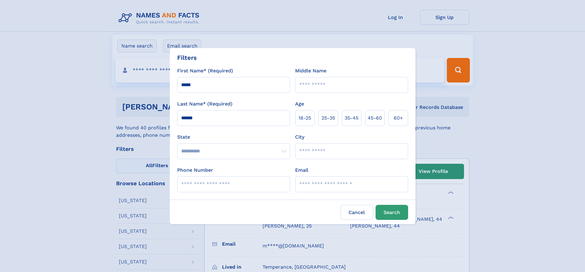 The height and width of the screenshot is (272, 585). What do you see at coordinates (301, 170) in the screenshot?
I see `label: Email` at bounding box center [301, 170].